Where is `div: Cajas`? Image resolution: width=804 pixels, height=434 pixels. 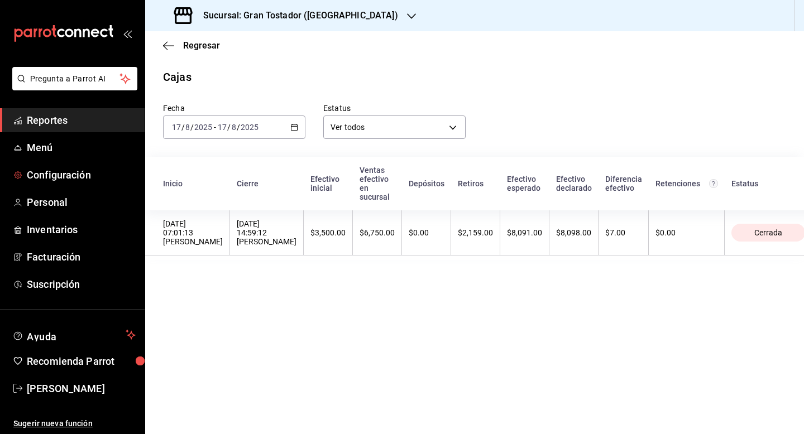 div: Cajas is located at coordinates (177, 77).